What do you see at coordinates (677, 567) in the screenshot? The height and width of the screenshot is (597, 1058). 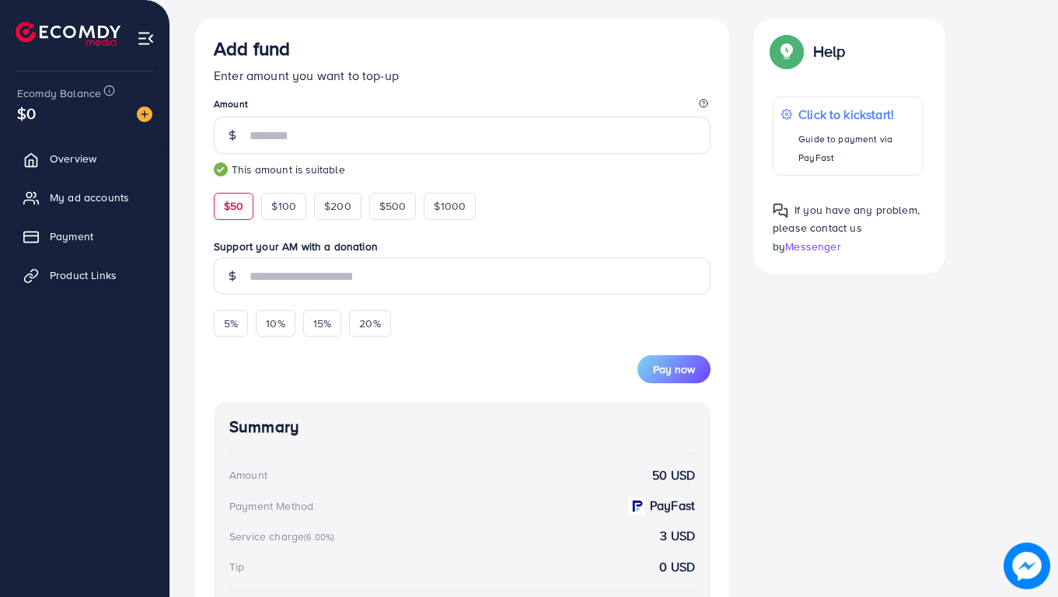 I see `strong: 0 USD` at bounding box center [677, 567].